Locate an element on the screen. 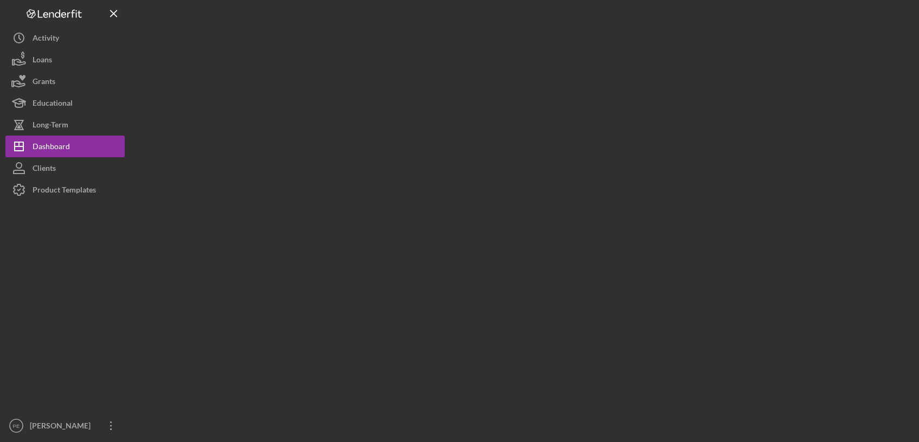  button: Loans is located at coordinates (65, 60).